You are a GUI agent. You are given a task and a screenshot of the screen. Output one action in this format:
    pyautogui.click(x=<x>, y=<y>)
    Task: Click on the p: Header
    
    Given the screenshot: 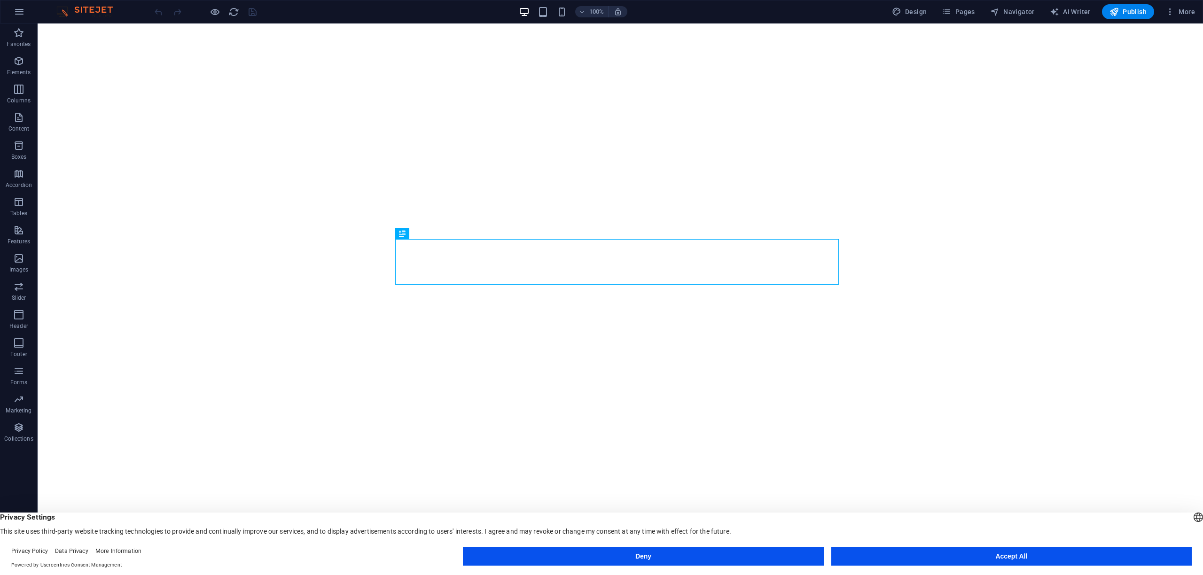 What is the action you would take?
    pyautogui.click(x=19, y=326)
    